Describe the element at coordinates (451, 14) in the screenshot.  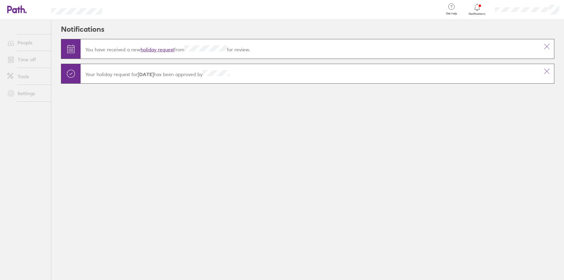
I see `span: Get help` at that location.